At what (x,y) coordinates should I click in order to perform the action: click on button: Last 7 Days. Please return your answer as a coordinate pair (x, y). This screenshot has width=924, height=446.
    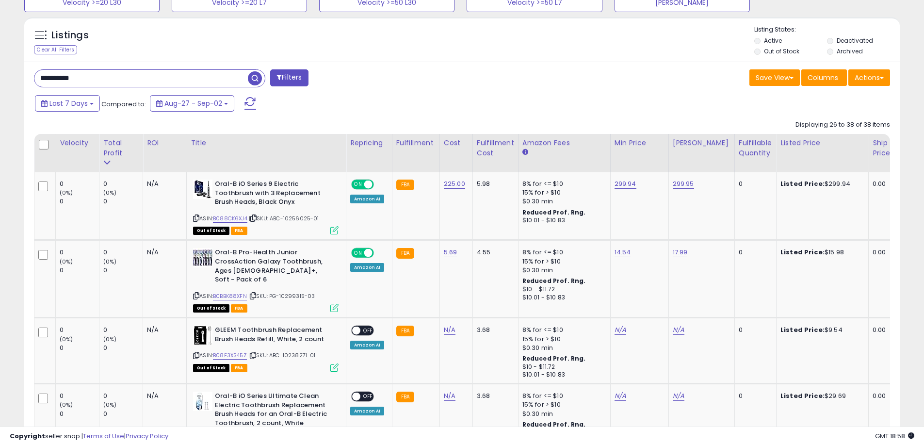
    Looking at the image, I should click on (67, 103).